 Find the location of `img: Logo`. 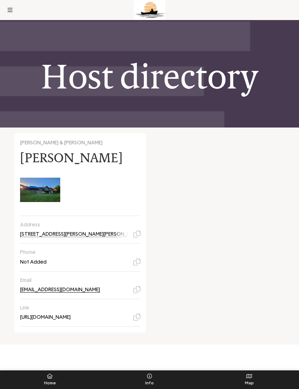

img: Logo is located at coordinates (149, 10).